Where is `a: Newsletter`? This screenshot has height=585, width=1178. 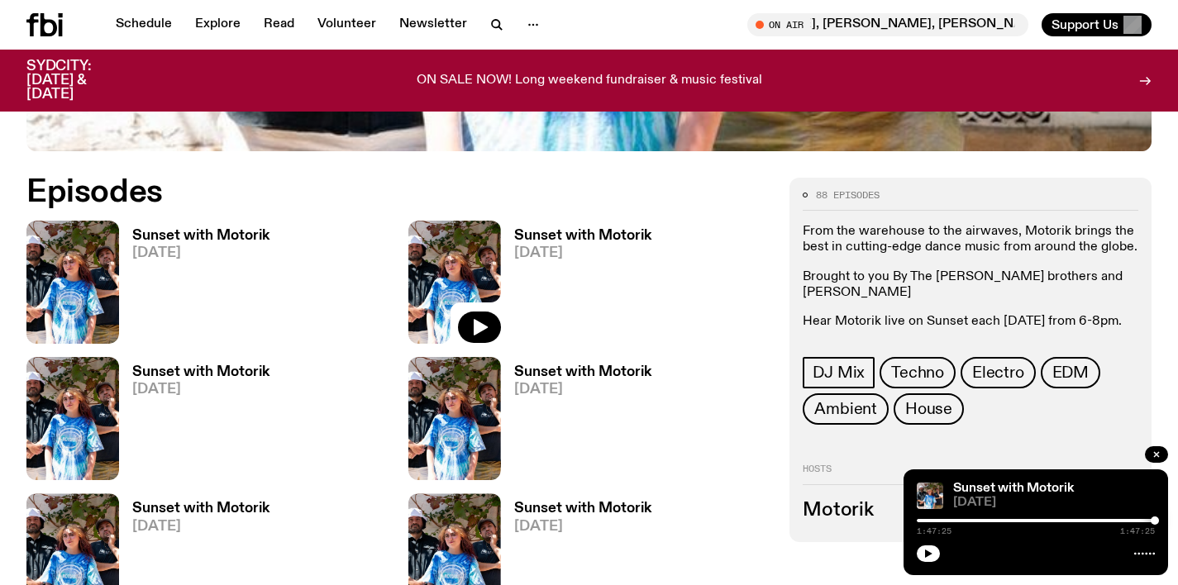
a: Newsletter is located at coordinates (433, 25).